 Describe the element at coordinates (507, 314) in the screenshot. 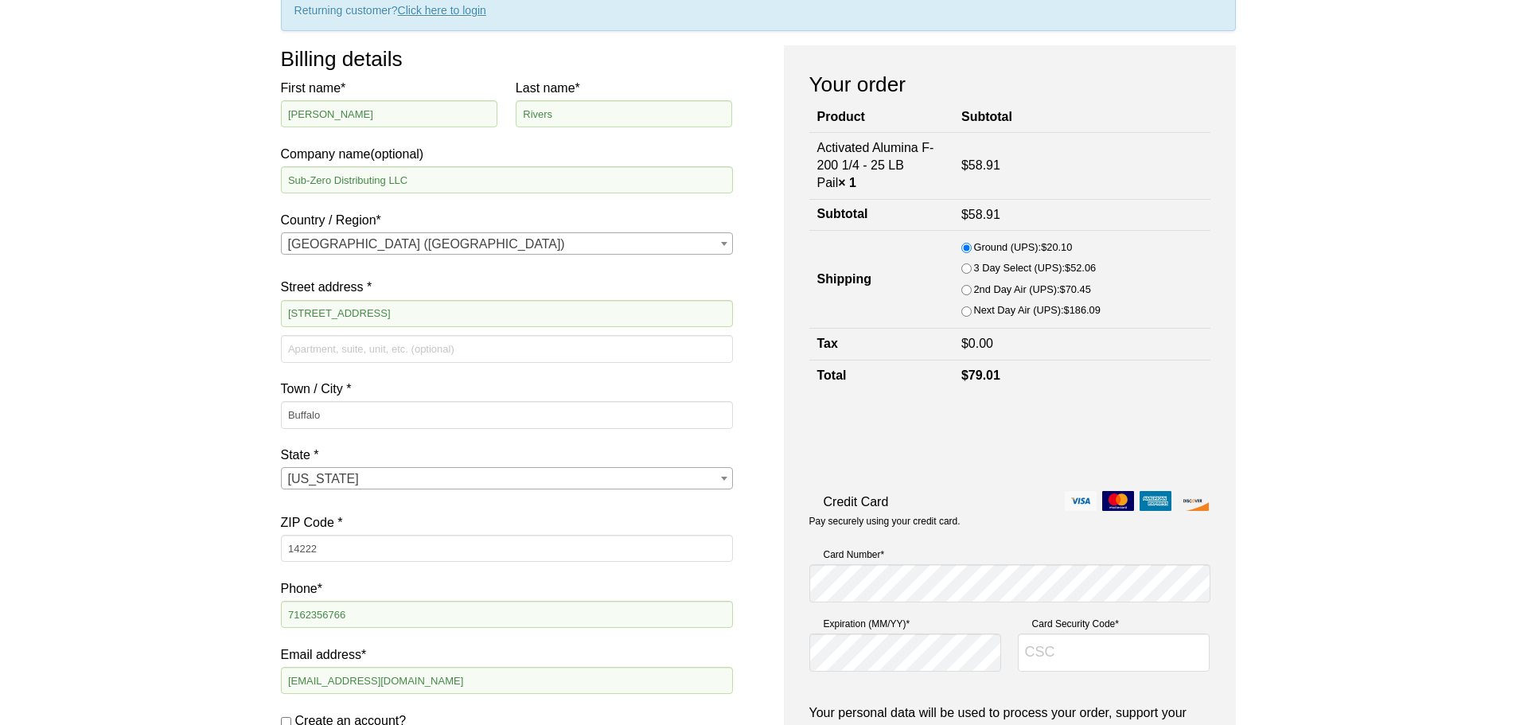

I see `input: House number and street name` at that location.